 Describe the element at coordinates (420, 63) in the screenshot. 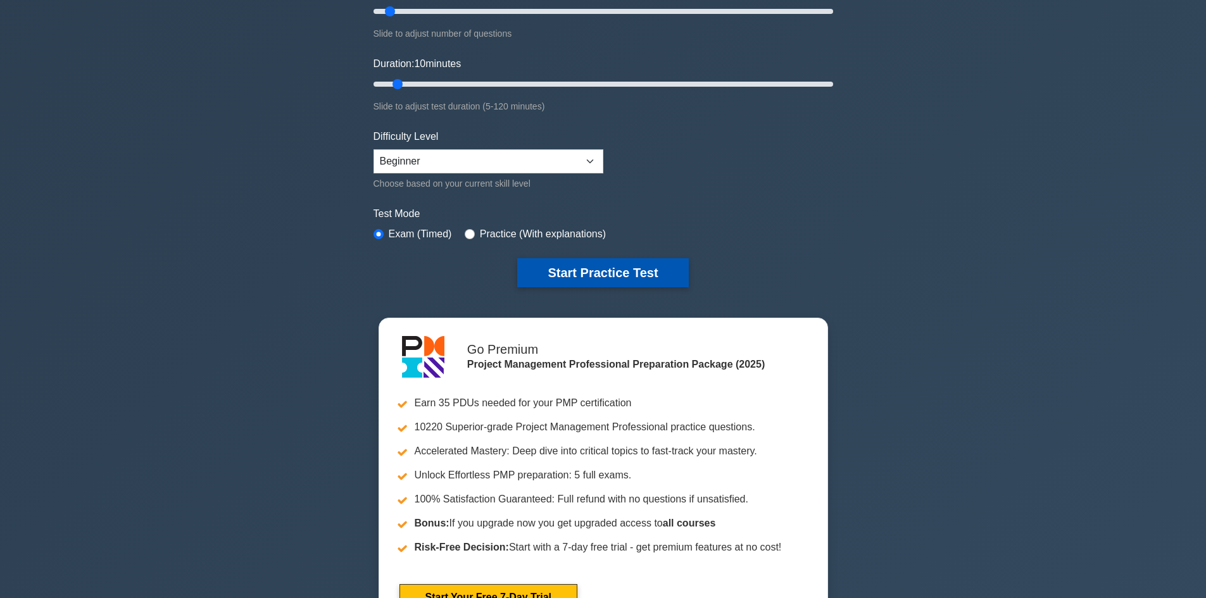

I see `span: 10` at that location.